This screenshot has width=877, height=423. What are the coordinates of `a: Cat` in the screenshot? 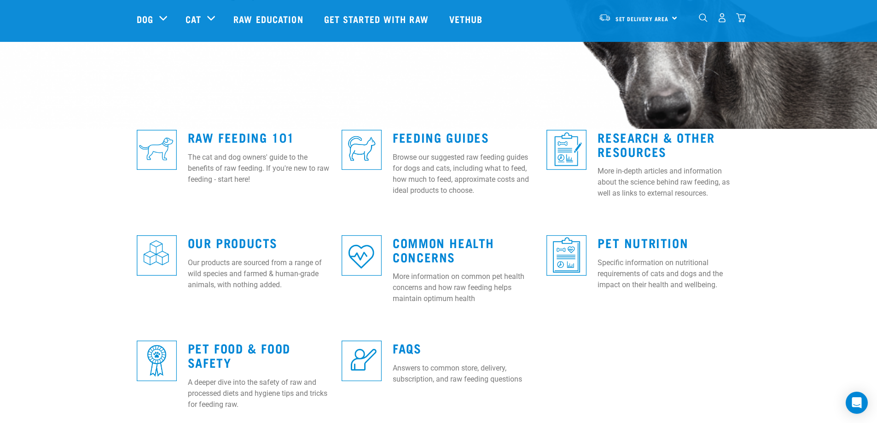 It's located at (193, 19).